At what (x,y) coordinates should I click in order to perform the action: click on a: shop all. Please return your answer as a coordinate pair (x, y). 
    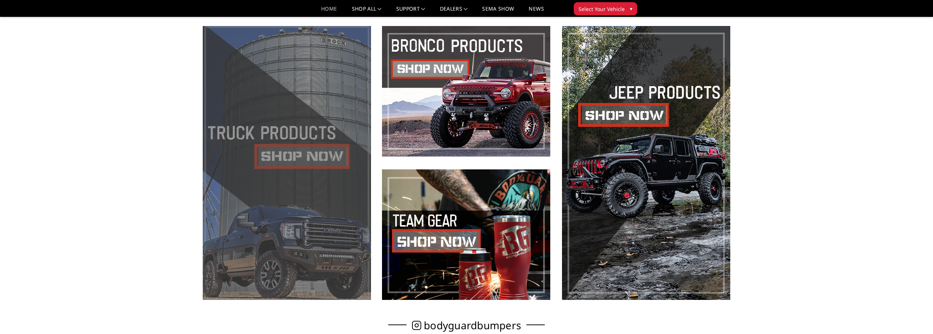
    Looking at the image, I should click on (367, 11).